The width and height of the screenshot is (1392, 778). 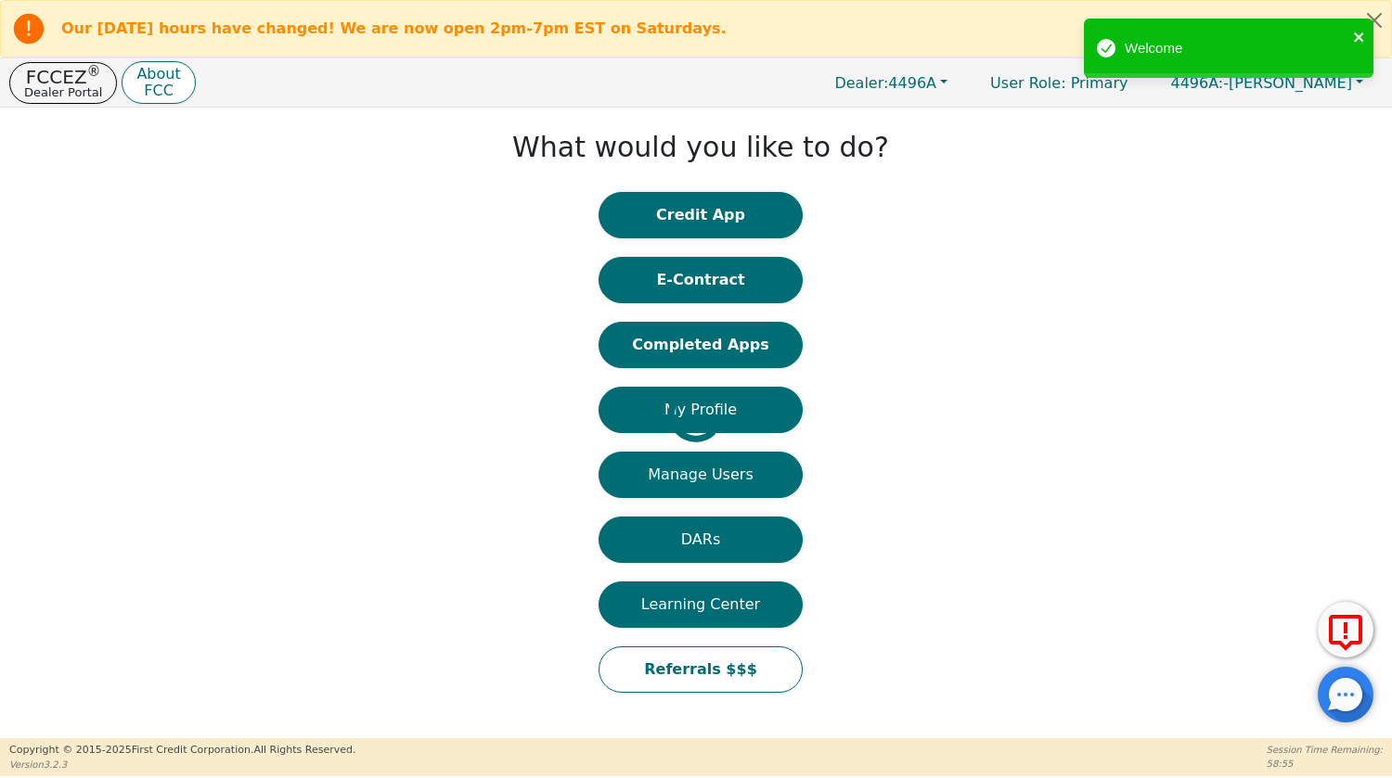 I want to click on a: User Role: Primary, so click(x=1059, y=83).